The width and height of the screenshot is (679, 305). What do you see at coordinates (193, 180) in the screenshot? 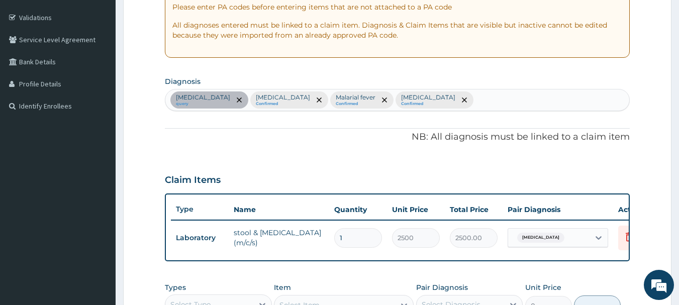
I see `h3: Claim Items` at bounding box center [193, 180].